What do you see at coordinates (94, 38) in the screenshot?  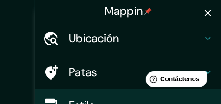 I see `font: Ubicación` at bounding box center [94, 38].